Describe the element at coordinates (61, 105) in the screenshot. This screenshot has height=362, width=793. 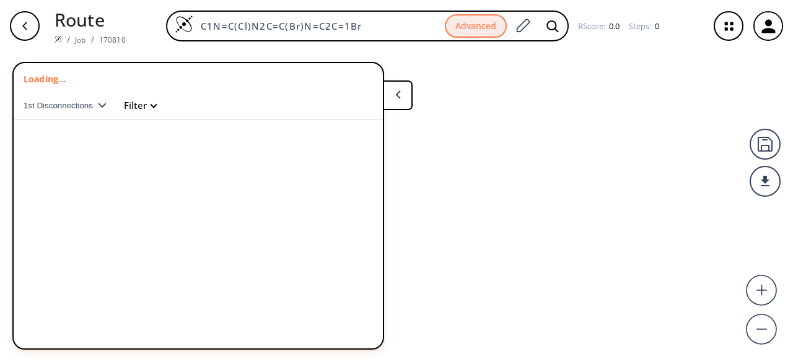
I see `span: 1st Disconnections` at that location.